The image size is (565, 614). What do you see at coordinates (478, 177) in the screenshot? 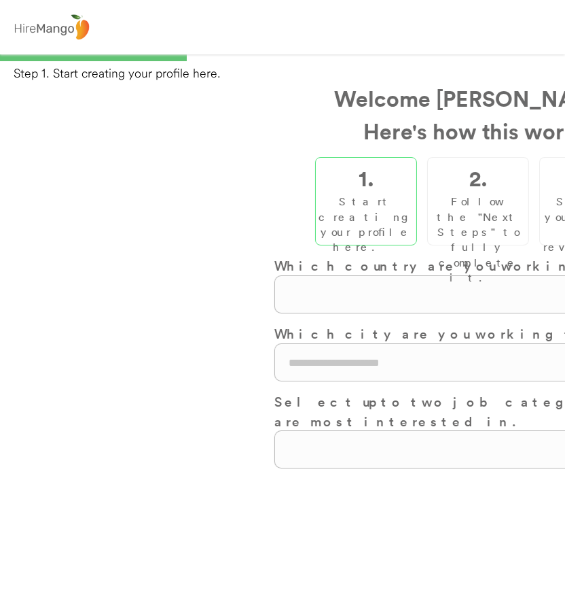
I see `h2: 2.` at bounding box center [478, 177].